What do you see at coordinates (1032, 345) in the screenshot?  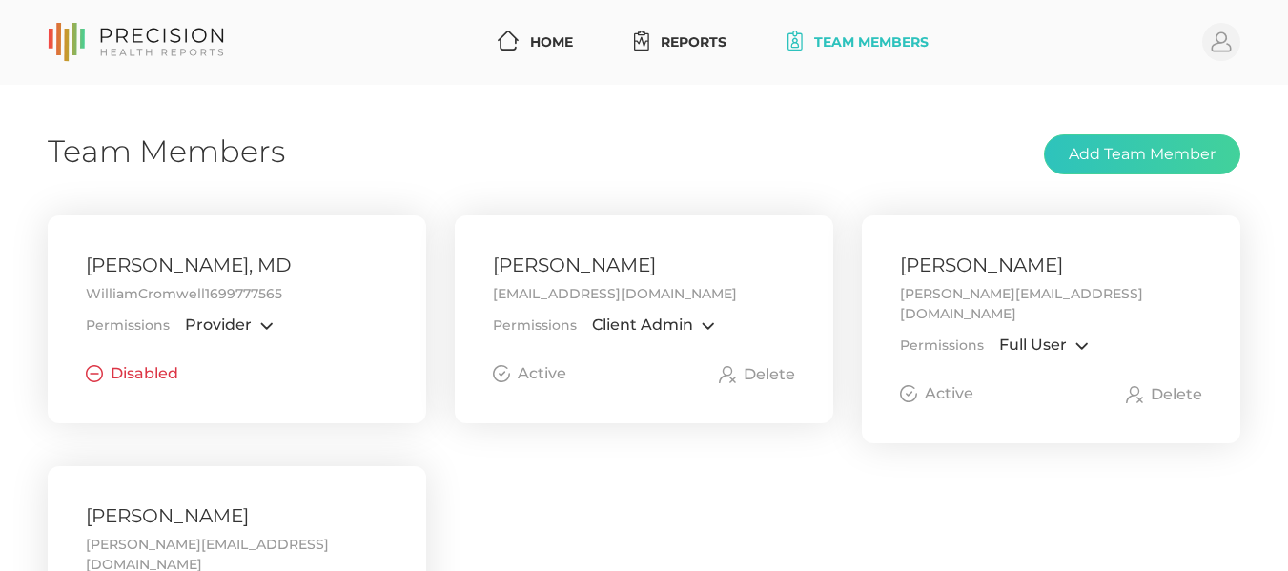 I see `span: Full User` at bounding box center [1032, 345].